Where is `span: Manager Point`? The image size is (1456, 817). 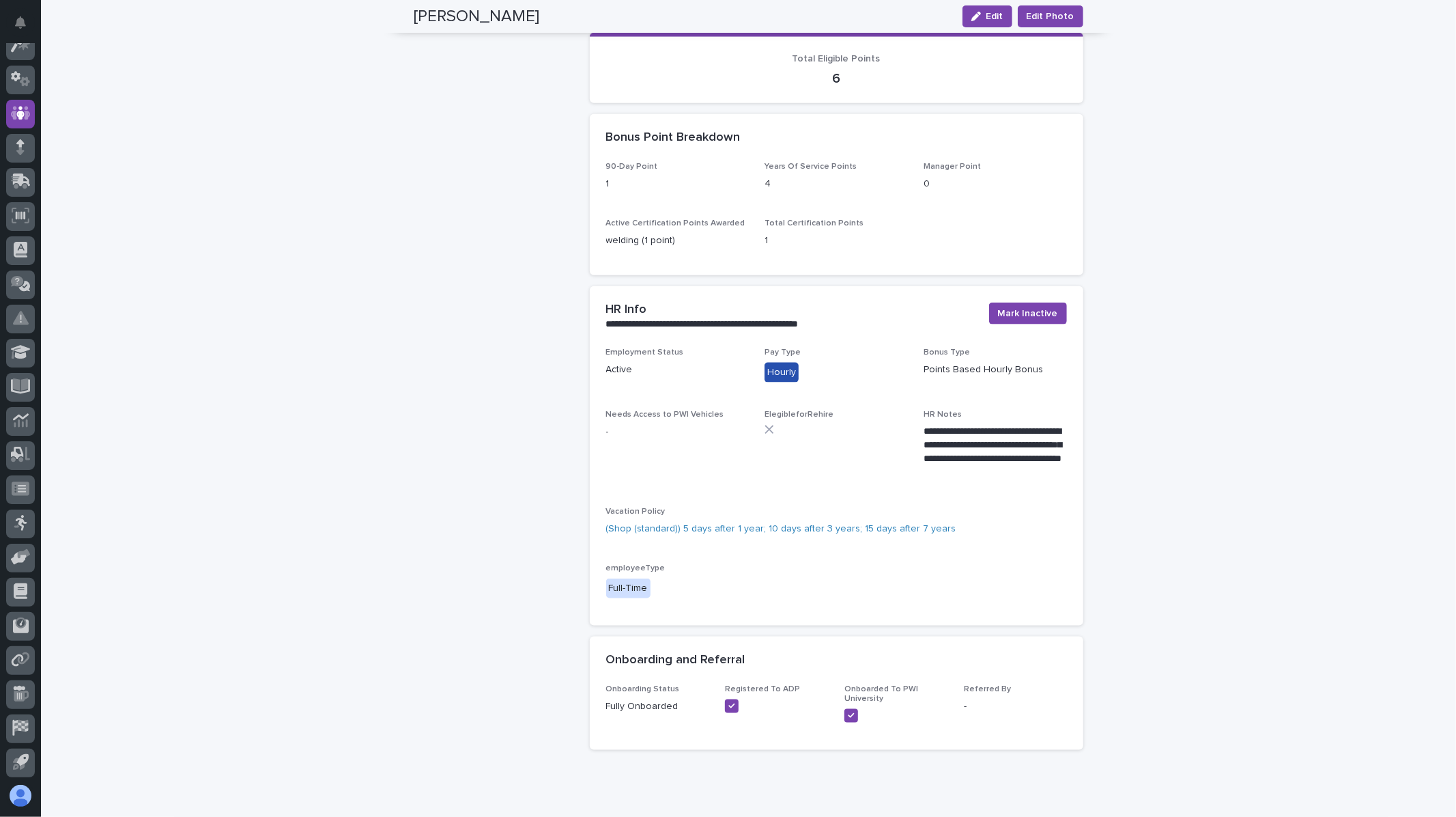 span: Manager Point is located at coordinates (953, 167).